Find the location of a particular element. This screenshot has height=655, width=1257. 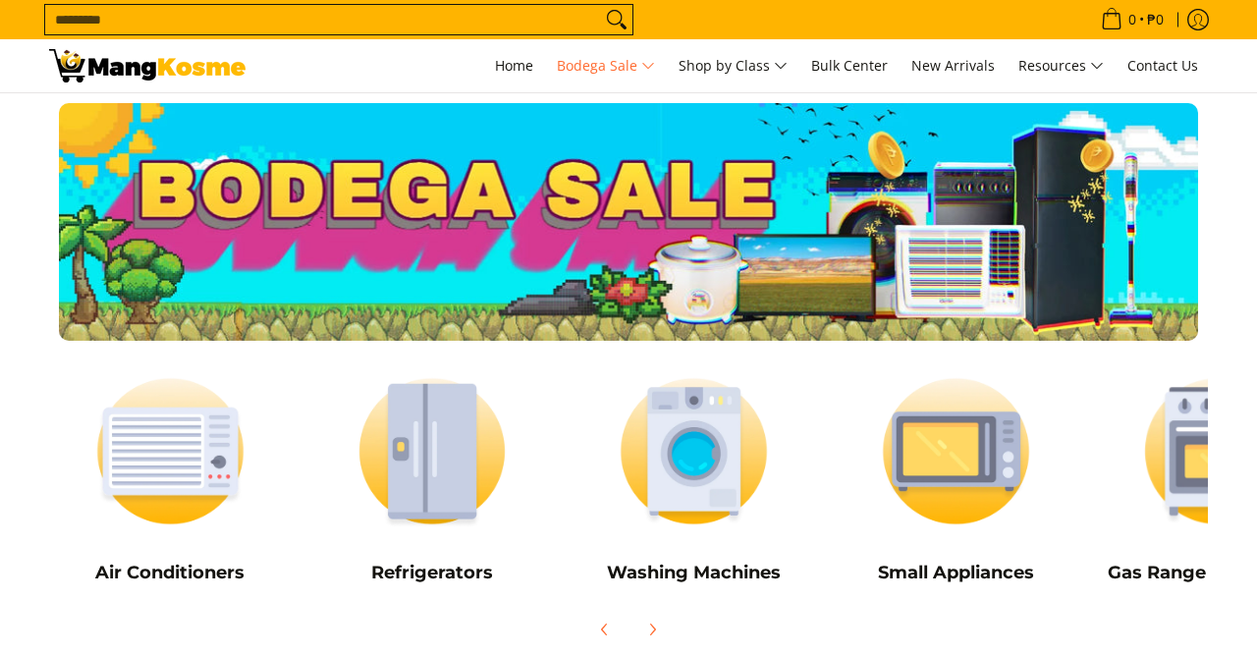

img: Small Appliances is located at coordinates (956, 451).